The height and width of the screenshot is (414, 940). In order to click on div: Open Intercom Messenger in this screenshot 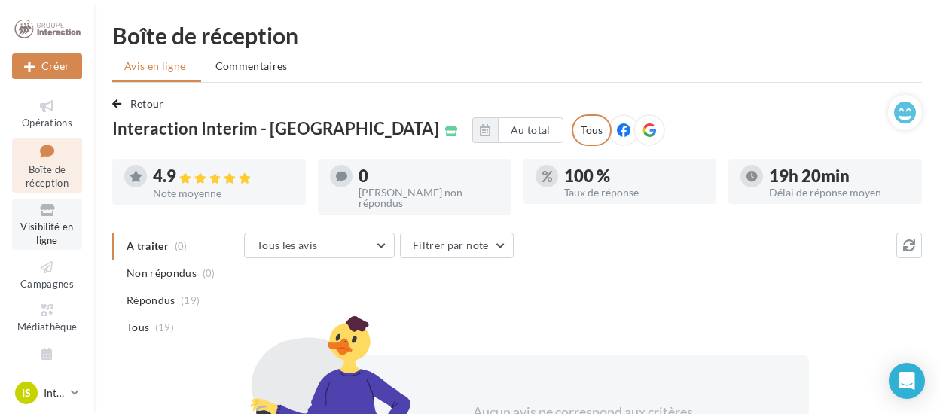, I will do `click(907, 381)`.